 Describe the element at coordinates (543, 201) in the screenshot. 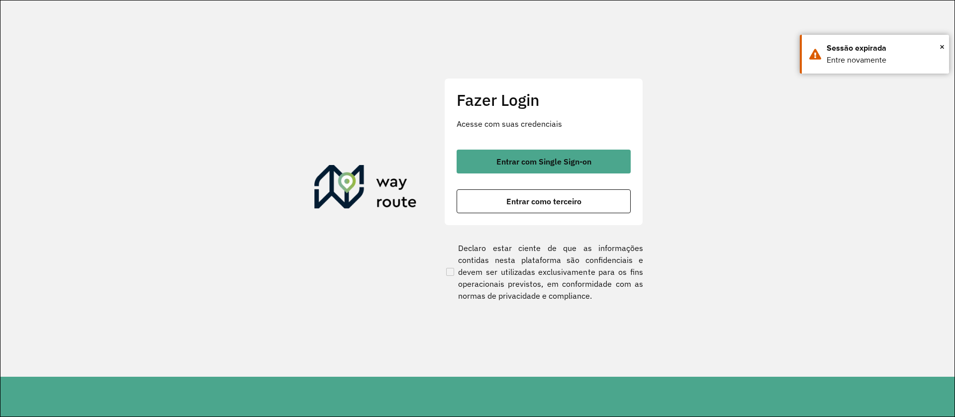

I see `span: Entrar como terceiro` at that location.